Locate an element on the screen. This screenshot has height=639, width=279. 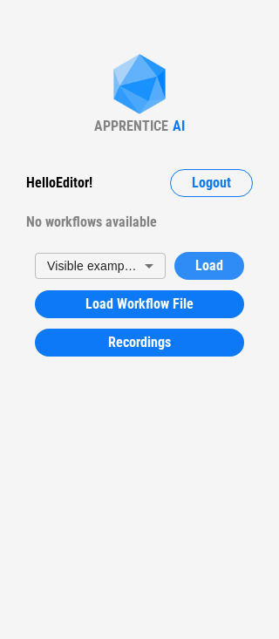
button: Load Workflow File is located at coordinates (140, 304).